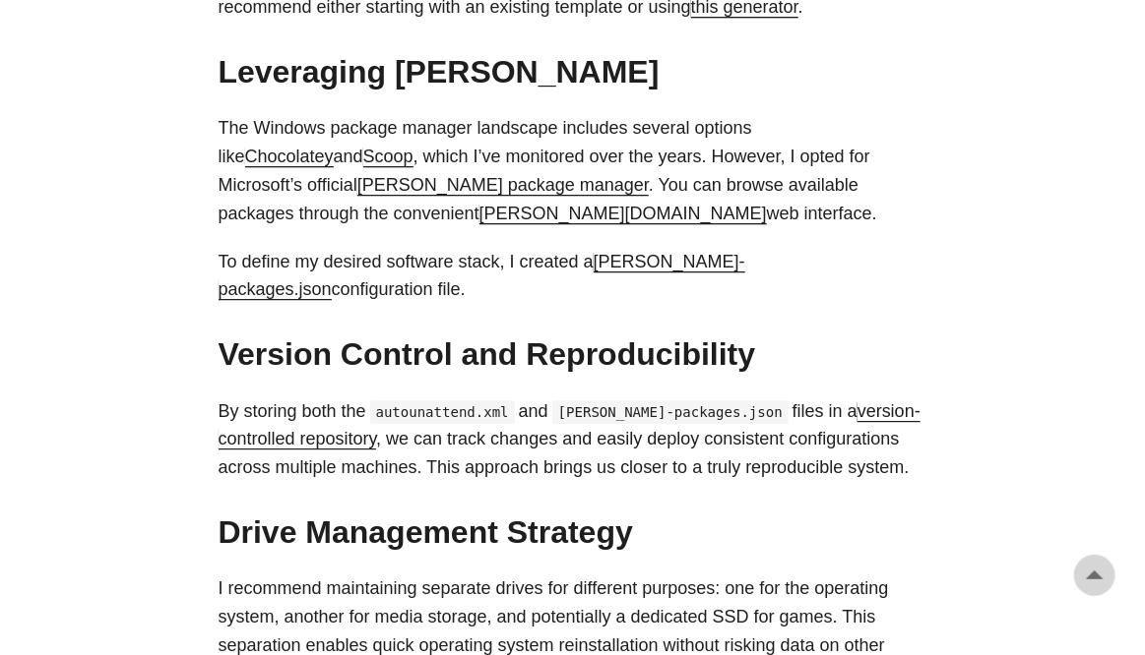 This screenshot has height=655, width=1145. I want to click on p: By storing both the and files in a , we can track changes and easily deploy consistent configurat..., so click(573, 440).